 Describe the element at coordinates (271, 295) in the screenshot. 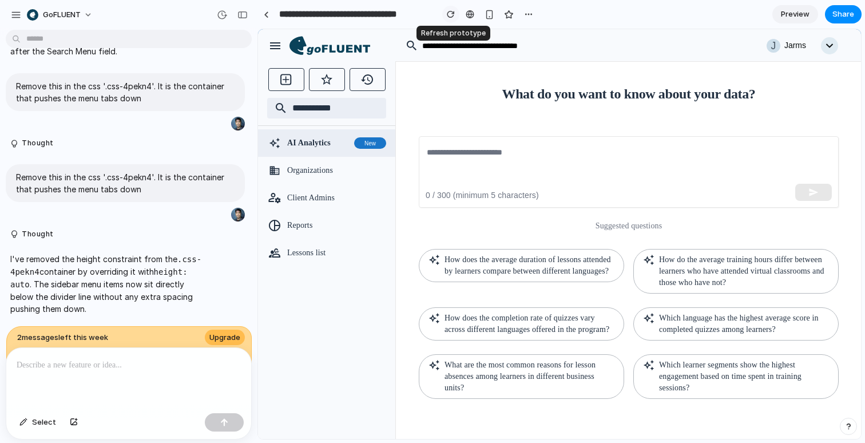

I see `p: How does the completion rate of quizzes vary across different languages offered in the program?` at that location.